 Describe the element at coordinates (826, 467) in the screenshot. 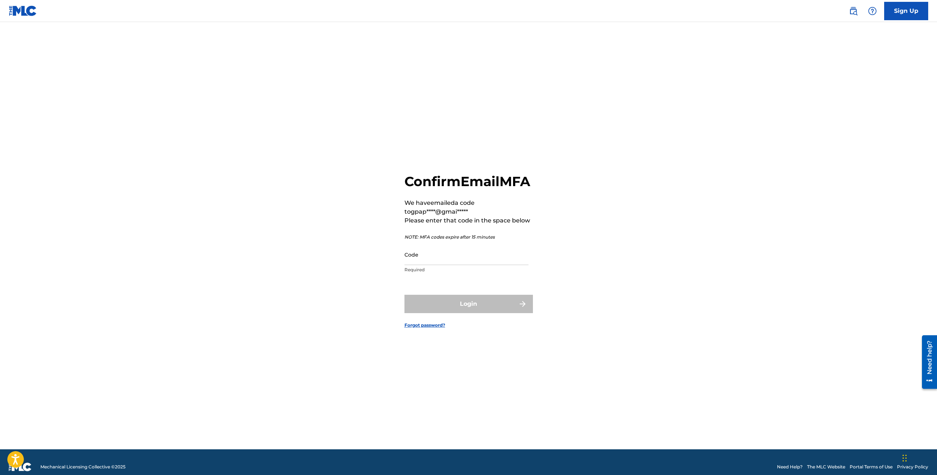

I see `a: The MLC Website` at that location.